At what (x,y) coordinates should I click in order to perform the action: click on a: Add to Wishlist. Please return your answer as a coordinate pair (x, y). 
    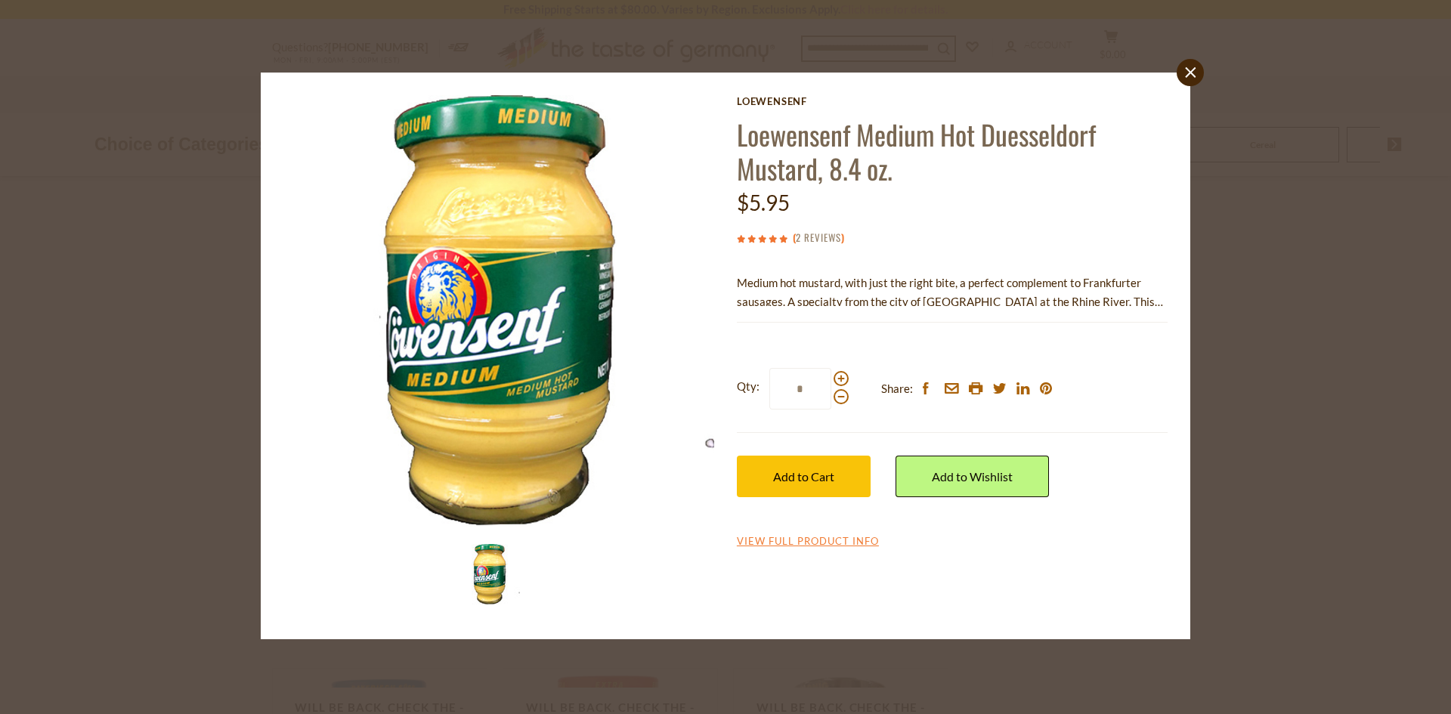
    Looking at the image, I should click on (972, 476).